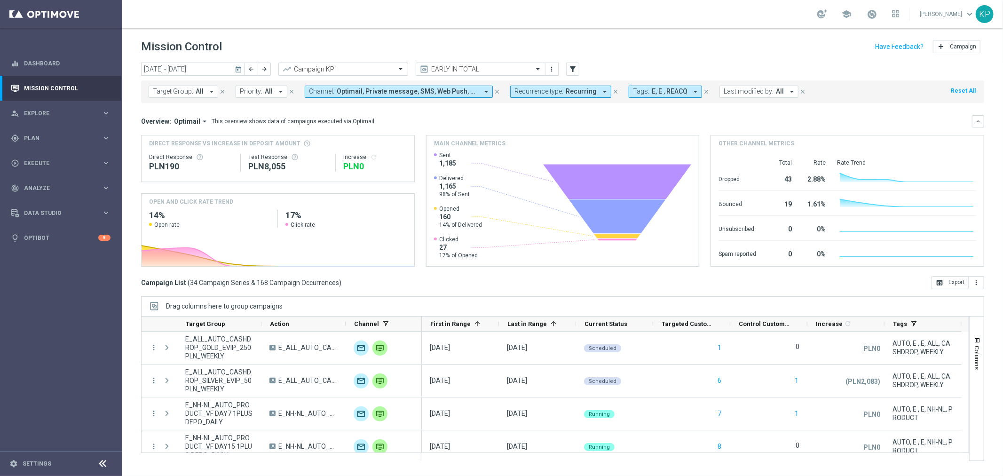 The height and width of the screenshot is (476, 1003). Describe the element at coordinates (863, 381) in the screenshot. I see `p: (PLN2,083)` at that location.